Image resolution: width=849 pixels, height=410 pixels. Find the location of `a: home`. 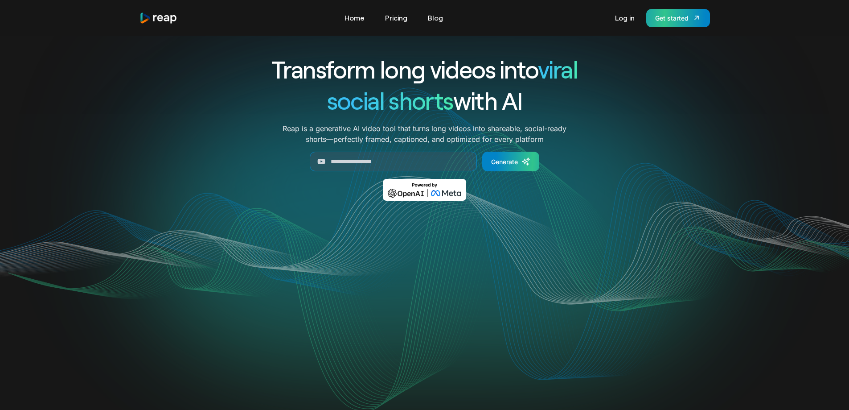

a: home is located at coordinates (159, 18).